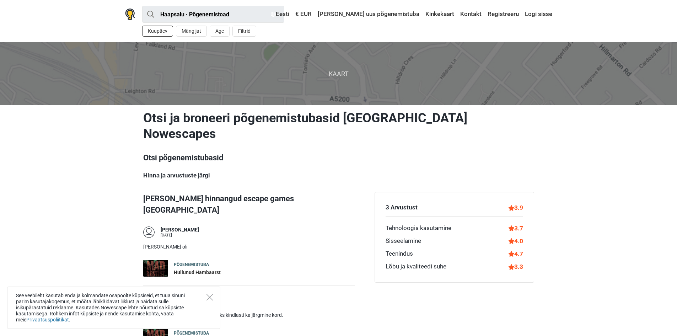  What do you see at coordinates (191, 31) in the screenshot?
I see `button: Mängijat` at bounding box center [191, 31].